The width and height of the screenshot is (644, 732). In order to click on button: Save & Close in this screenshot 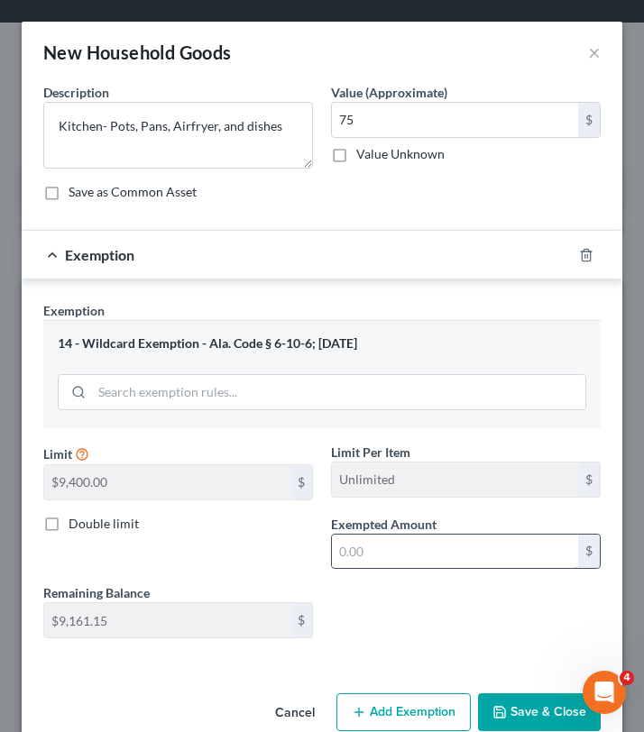, I will do `click(539, 712)`.